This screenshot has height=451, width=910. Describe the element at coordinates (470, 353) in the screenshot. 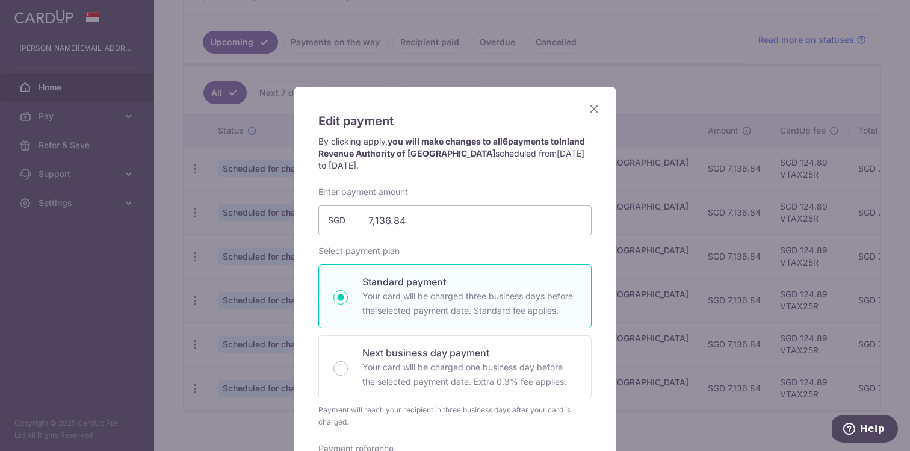

I see `p: Next business day payment` at that location.